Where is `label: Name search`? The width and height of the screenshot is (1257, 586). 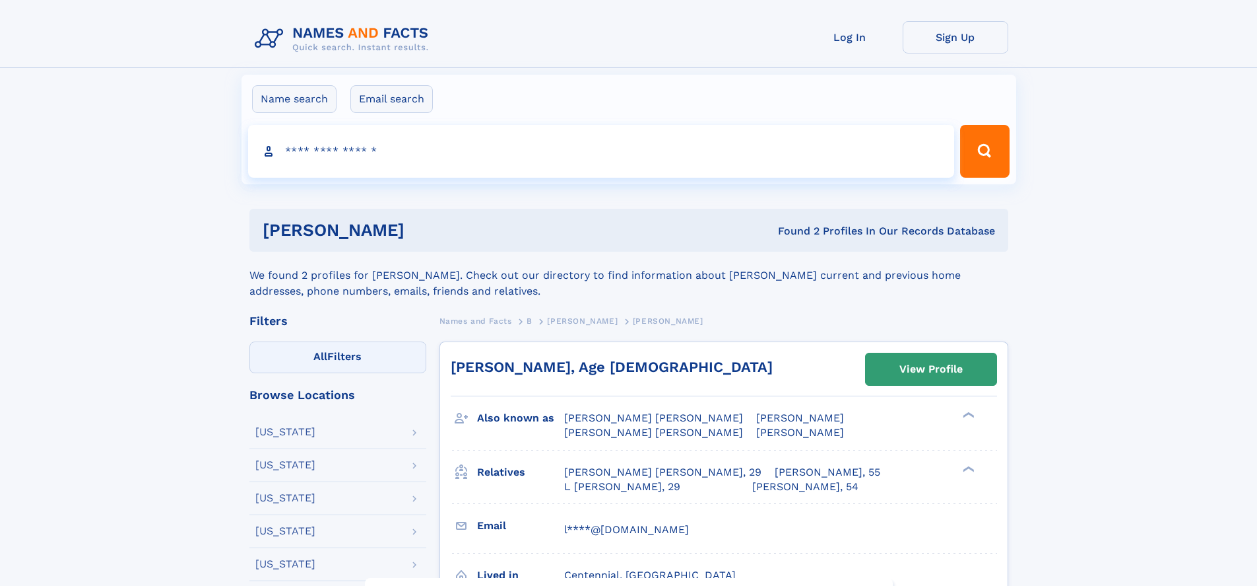
label: Name search is located at coordinates (294, 99).